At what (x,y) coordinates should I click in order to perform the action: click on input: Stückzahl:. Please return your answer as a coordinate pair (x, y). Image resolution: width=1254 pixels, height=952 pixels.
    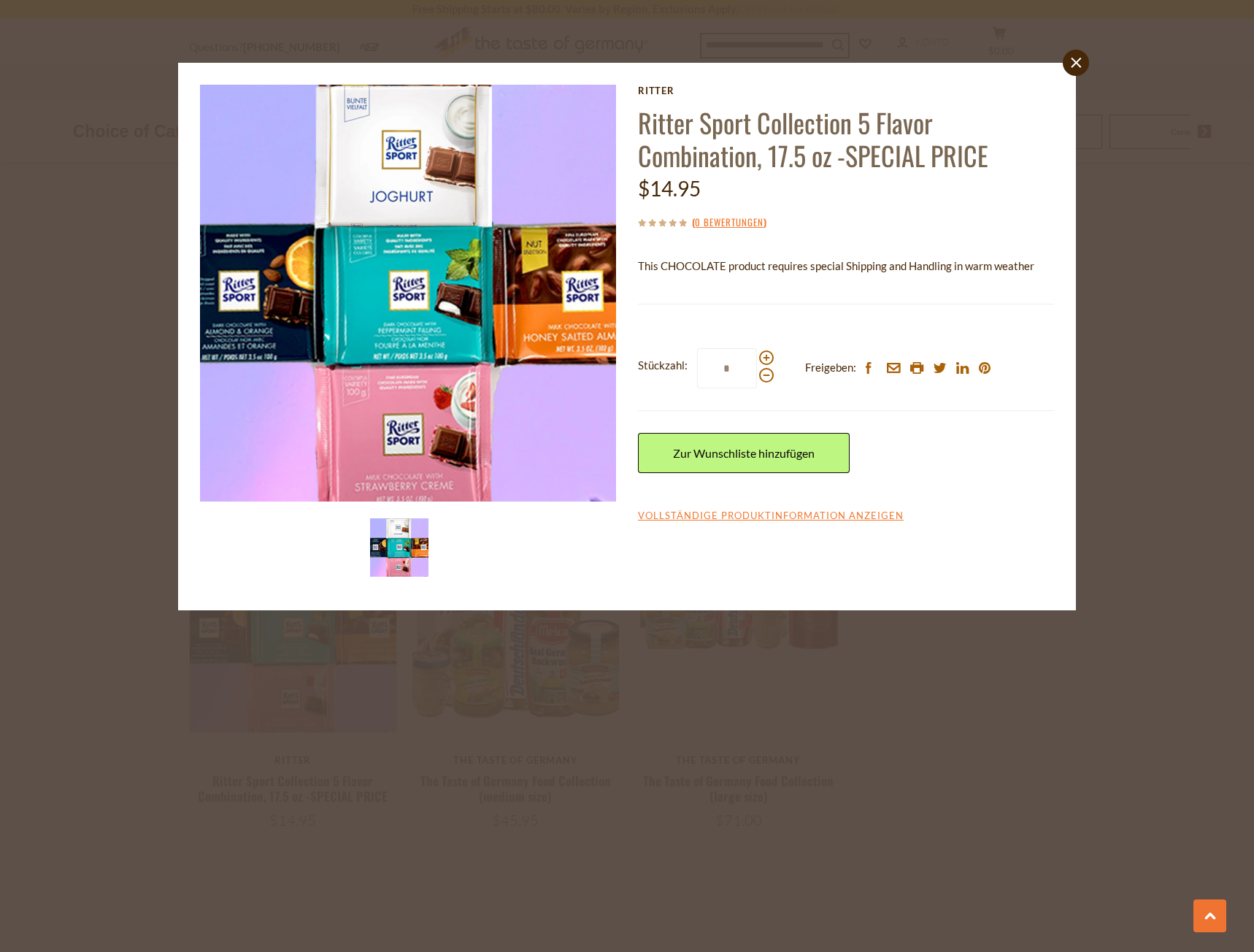
    Looking at the image, I should click on (727, 368).